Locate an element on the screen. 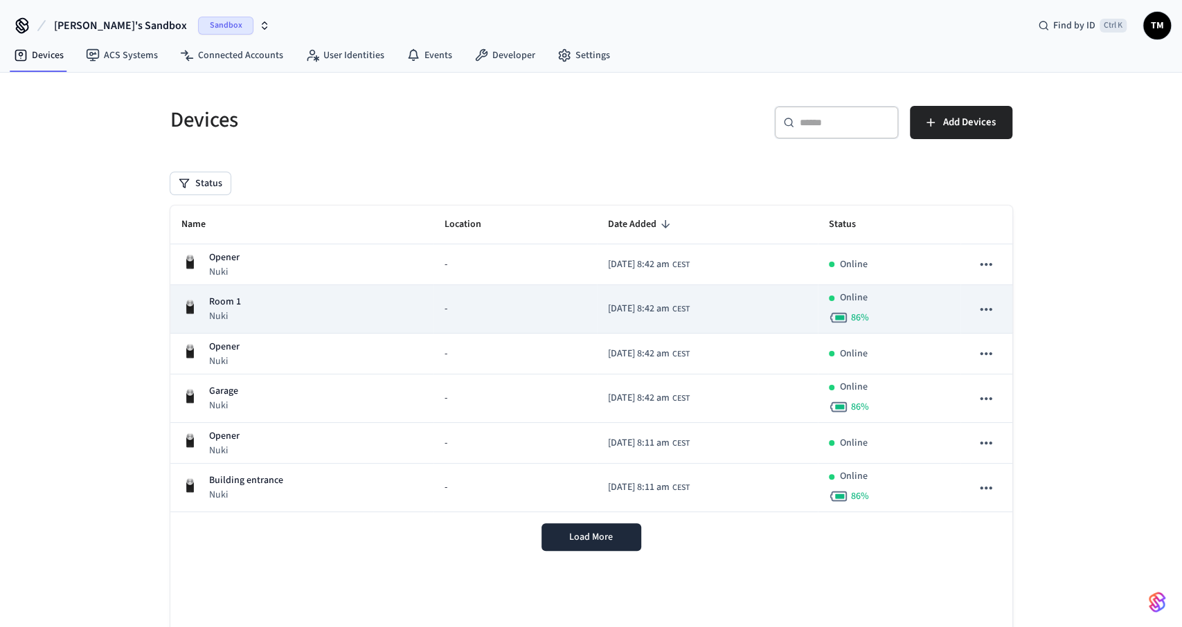 The width and height of the screenshot is (1182, 627). span: Add Devices is located at coordinates (969, 123).